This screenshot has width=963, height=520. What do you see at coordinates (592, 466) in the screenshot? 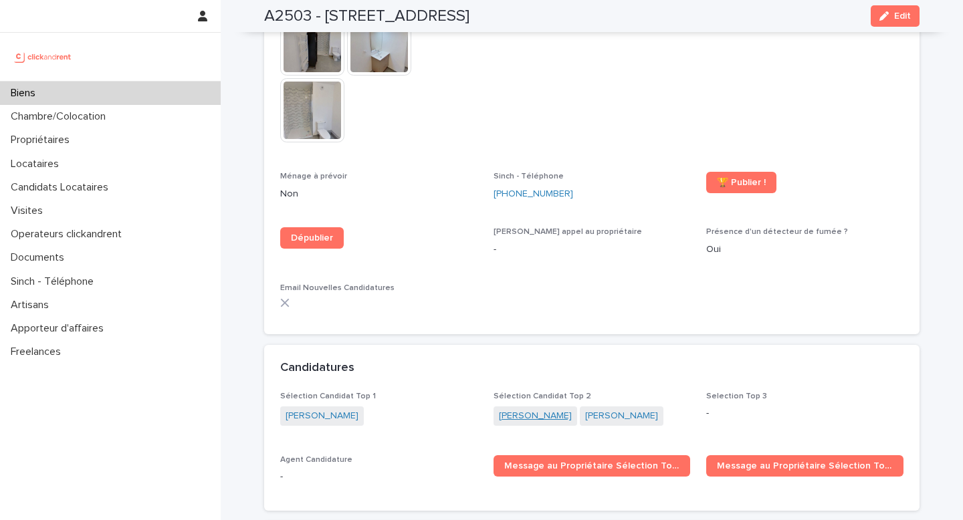
I see `a: Message au Propriétaire Sélection Top 1` at bounding box center [592, 466].